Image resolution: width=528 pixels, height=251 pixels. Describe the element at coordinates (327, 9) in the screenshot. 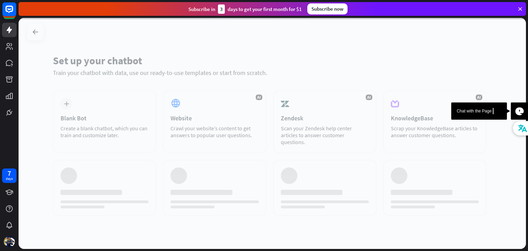

I see `div: Subscribe now` at that location.